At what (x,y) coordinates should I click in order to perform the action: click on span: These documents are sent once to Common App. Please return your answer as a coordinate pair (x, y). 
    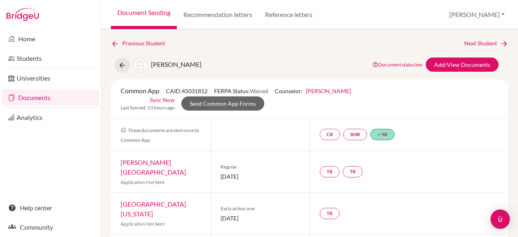
    Looking at the image, I should click on (160, 135).